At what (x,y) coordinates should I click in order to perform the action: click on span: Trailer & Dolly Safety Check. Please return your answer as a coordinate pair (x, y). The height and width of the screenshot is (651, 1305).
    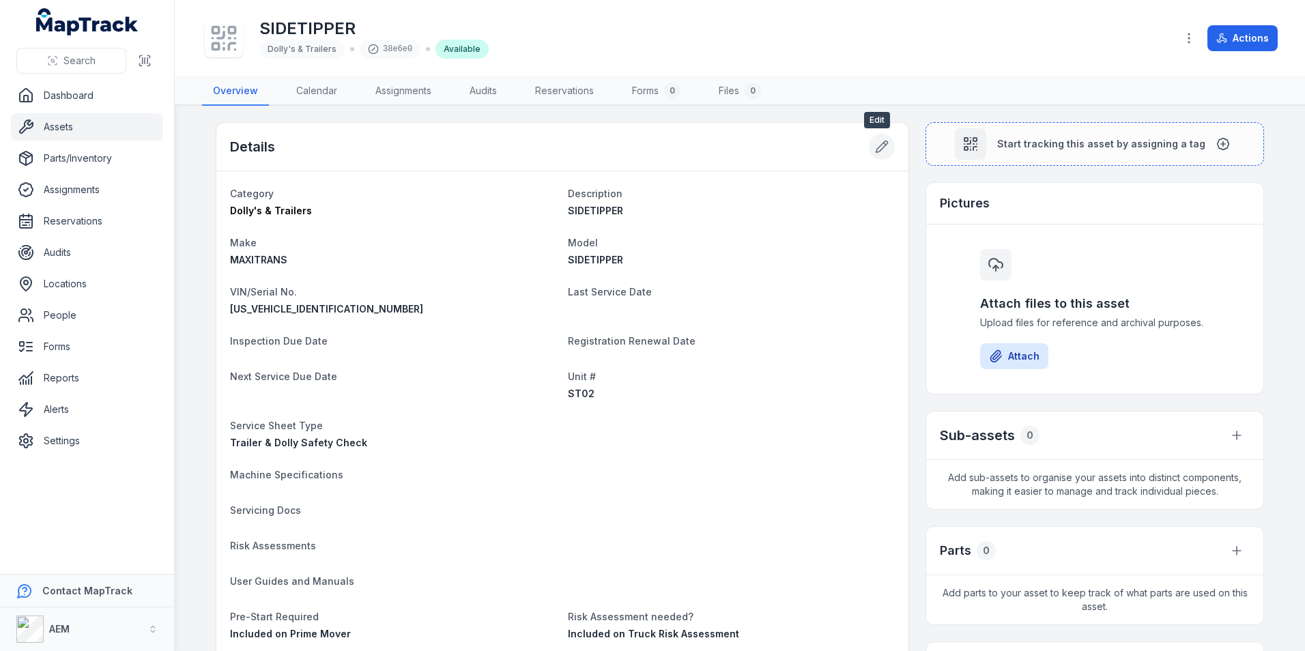
    Looking at the image, I should click on (298, 442).